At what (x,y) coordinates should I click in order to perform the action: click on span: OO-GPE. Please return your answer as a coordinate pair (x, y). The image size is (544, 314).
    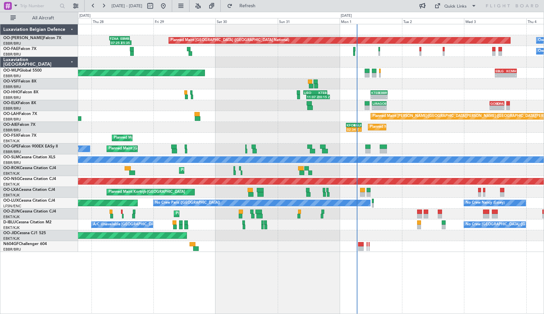
    Looking at the image, I should click on (11, 146).